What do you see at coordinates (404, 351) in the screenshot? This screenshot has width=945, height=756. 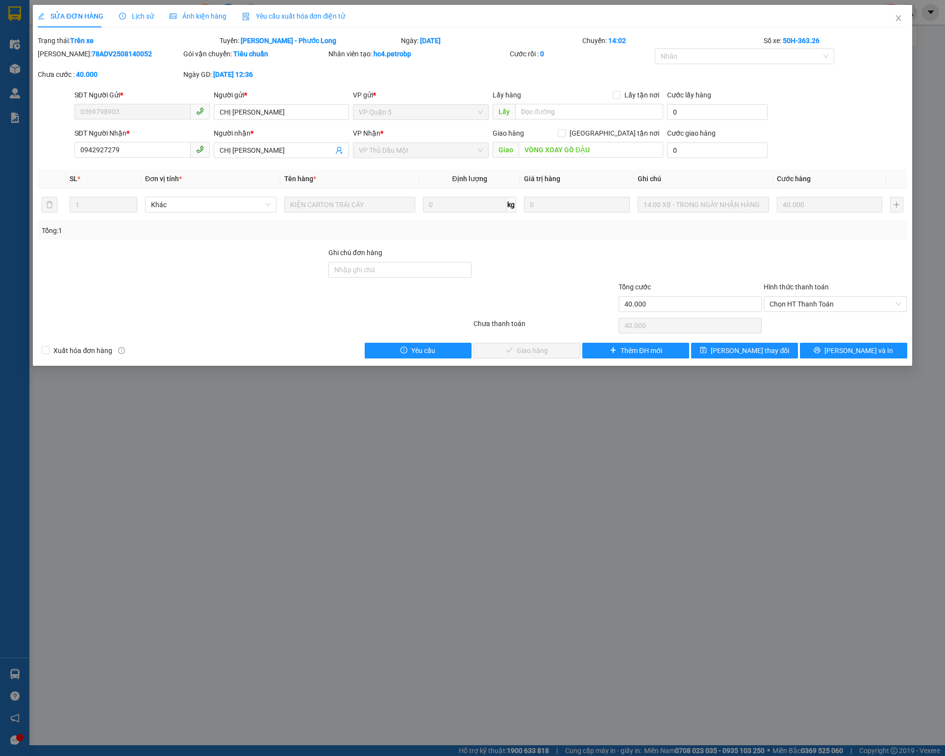 I see `span: exclamation-circle` at bounding box center [404, 351].